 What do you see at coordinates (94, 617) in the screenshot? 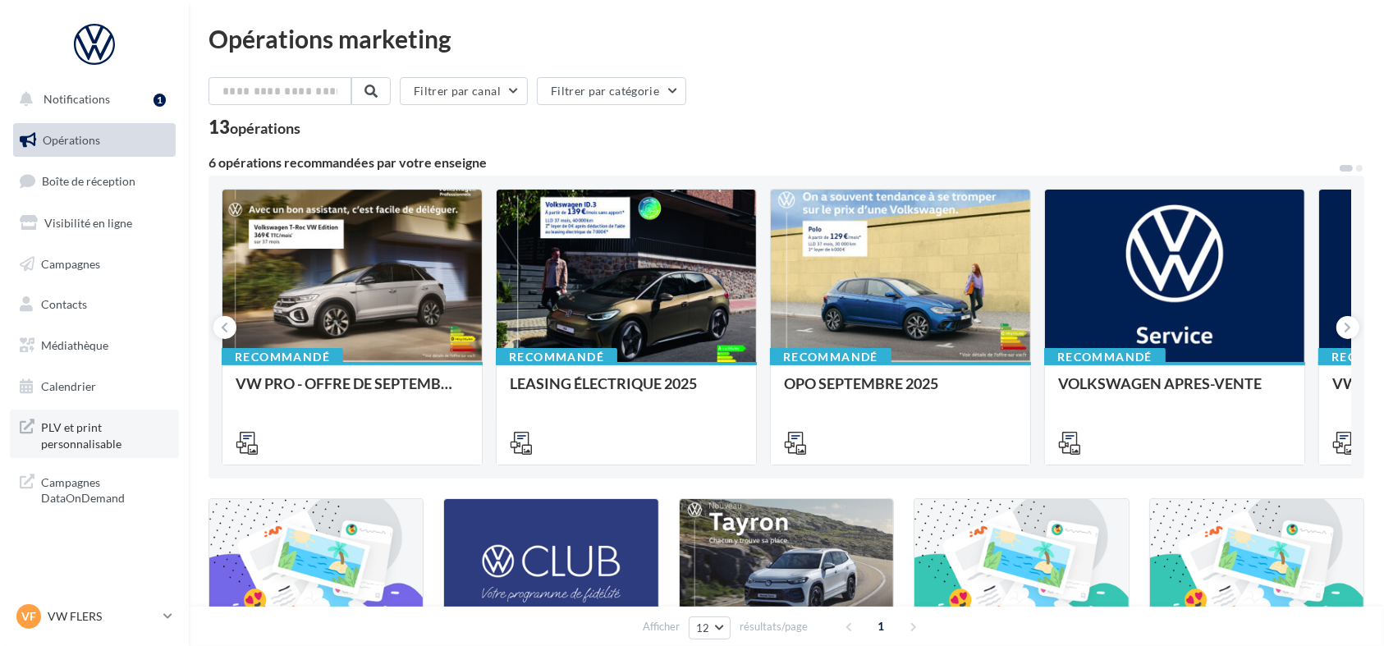
I see `a: VF VW FLERS` at bounding box center [94, 617].